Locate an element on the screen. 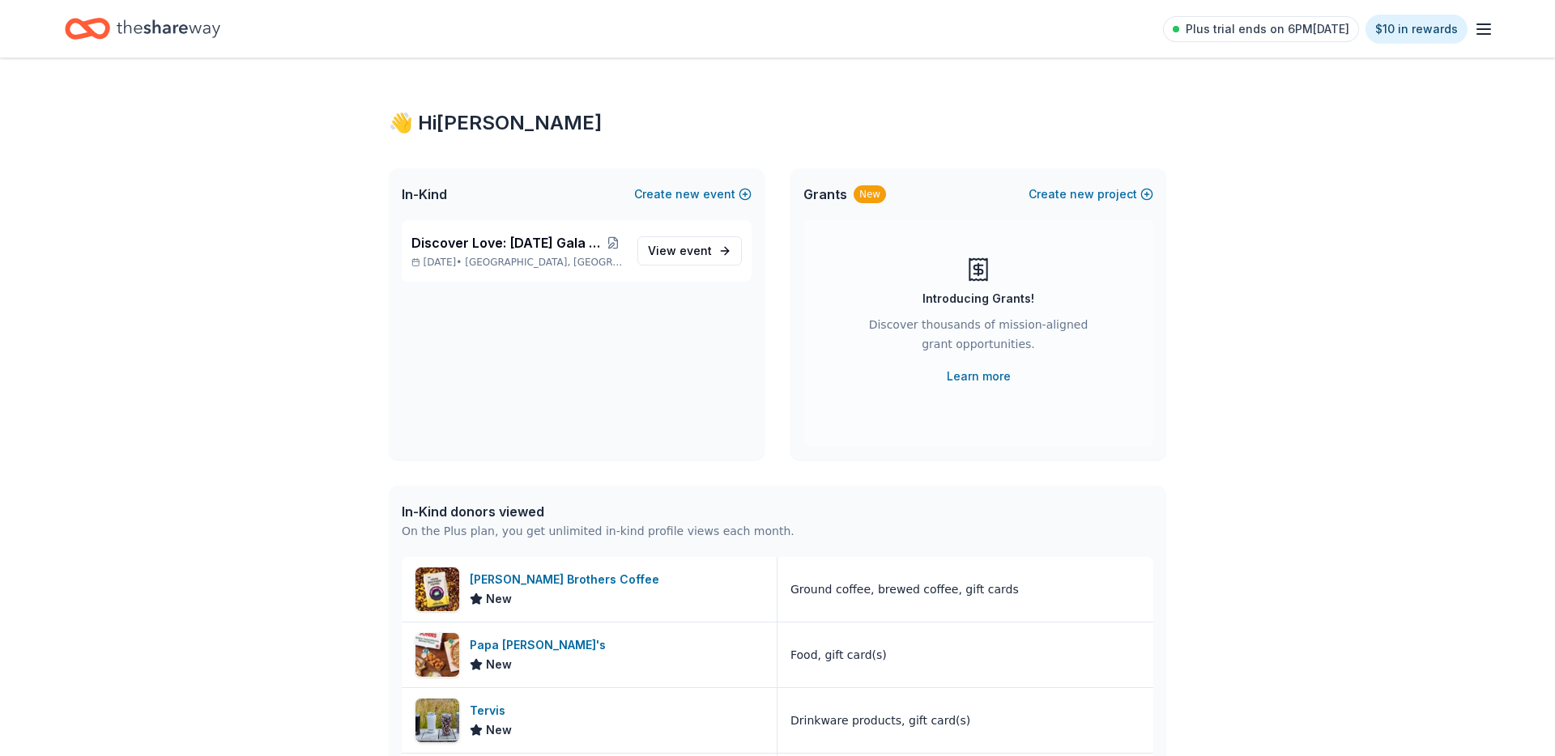 This screenshot has width=1555, height=756. div: Discover thousands of mission-aligned grant opportunities. is located at coordinates (978, 338).